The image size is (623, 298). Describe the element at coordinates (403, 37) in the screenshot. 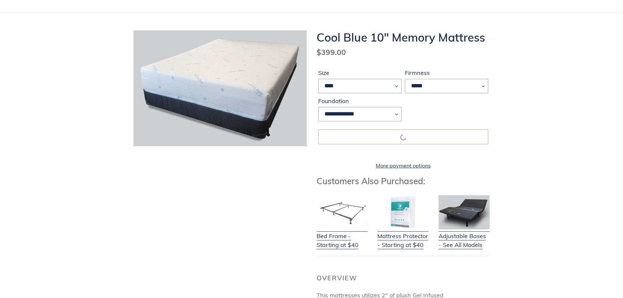

I see `h1: Cool Blue 10" Memory Mattress` at that location.